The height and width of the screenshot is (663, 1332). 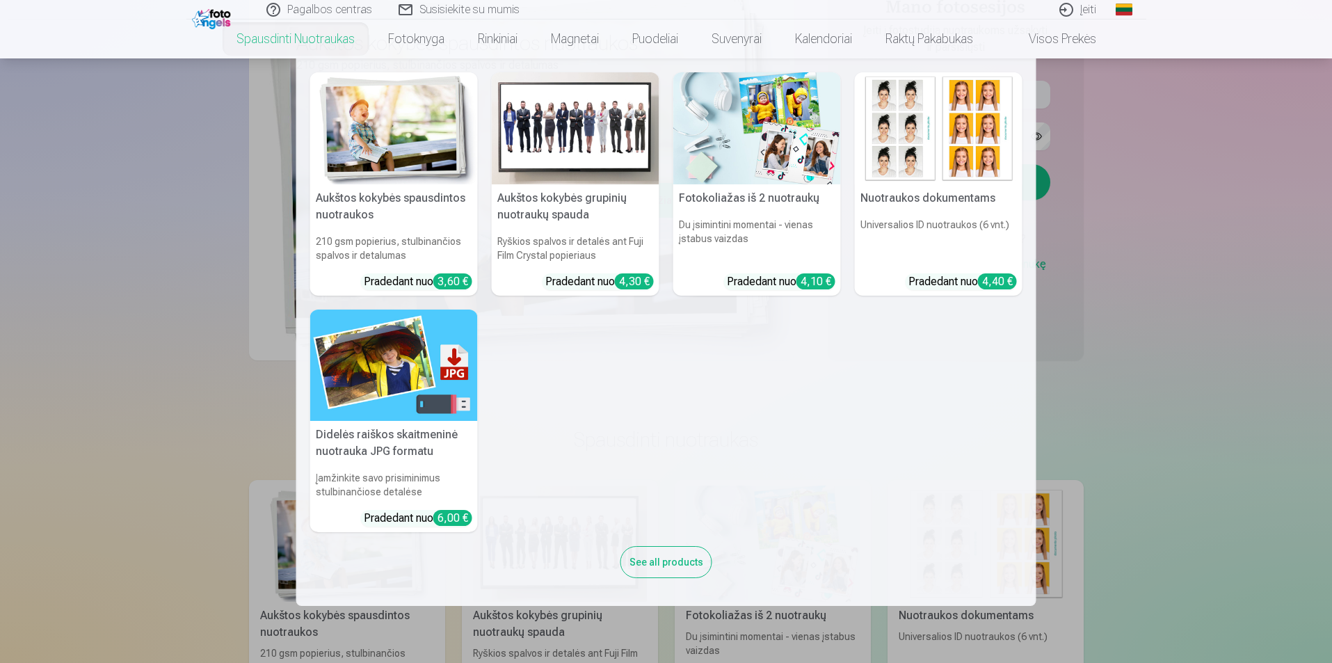 I want to click on a: Rinkiniai, so click(x=497, y=39).